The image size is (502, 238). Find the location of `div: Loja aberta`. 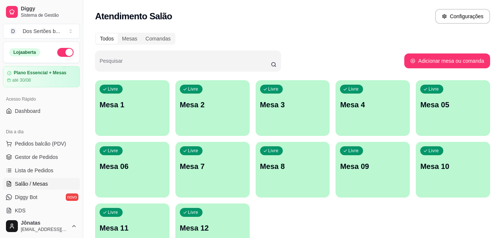

div: Loja aberta is located at coordinates (25, 52).